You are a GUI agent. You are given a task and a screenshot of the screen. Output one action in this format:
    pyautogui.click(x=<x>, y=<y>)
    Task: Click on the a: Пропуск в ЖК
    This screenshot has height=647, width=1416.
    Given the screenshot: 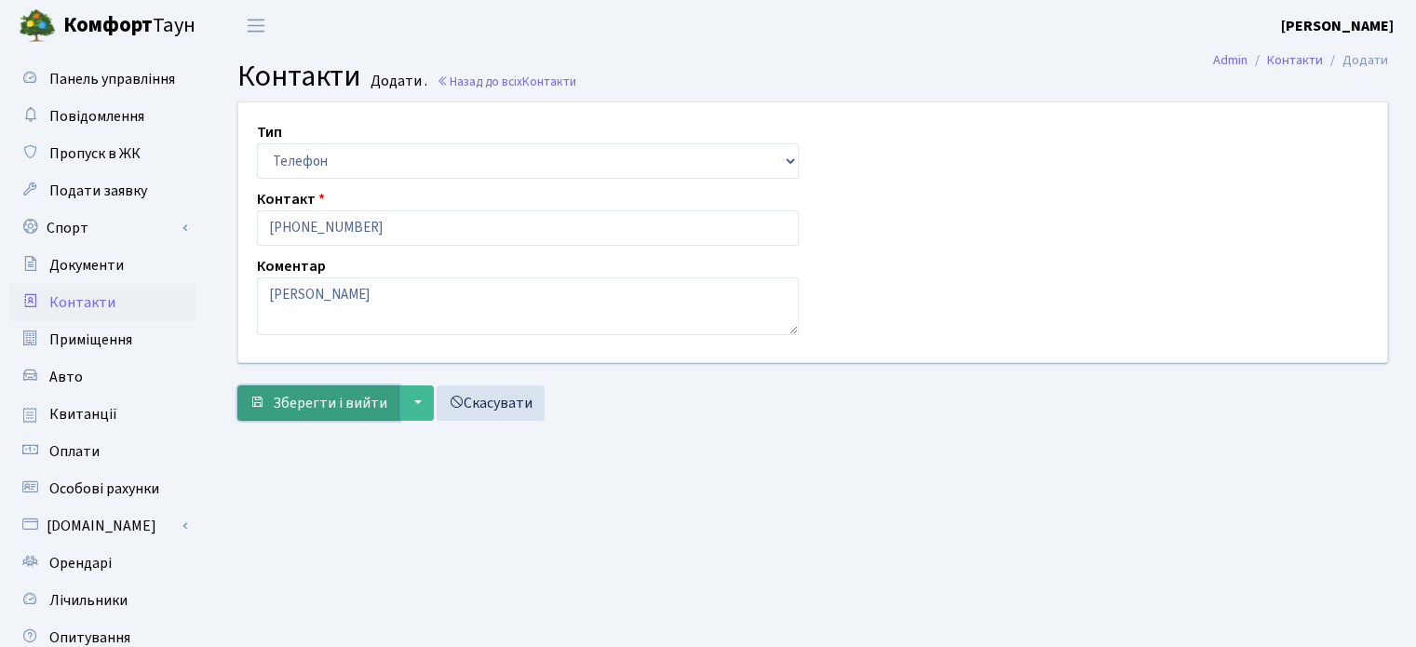 What is the action you would take?
    pyautogui.click(x=102, y=154)
    